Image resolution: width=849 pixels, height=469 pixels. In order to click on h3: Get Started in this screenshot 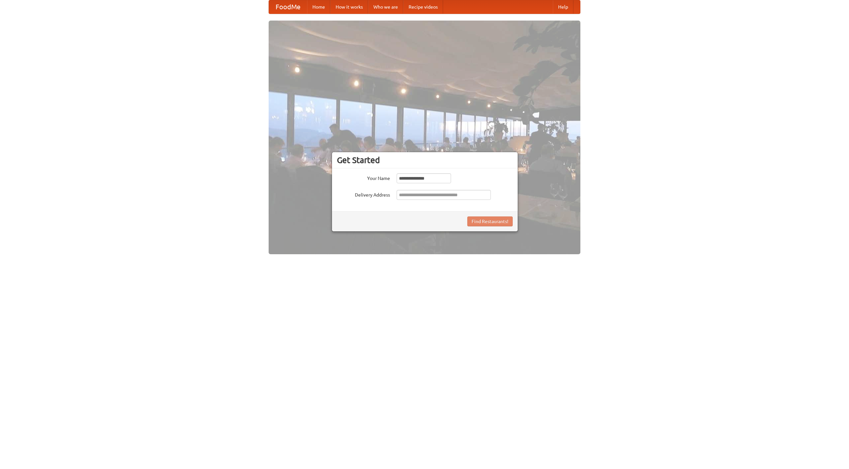, I will do `click(425, 160)`.